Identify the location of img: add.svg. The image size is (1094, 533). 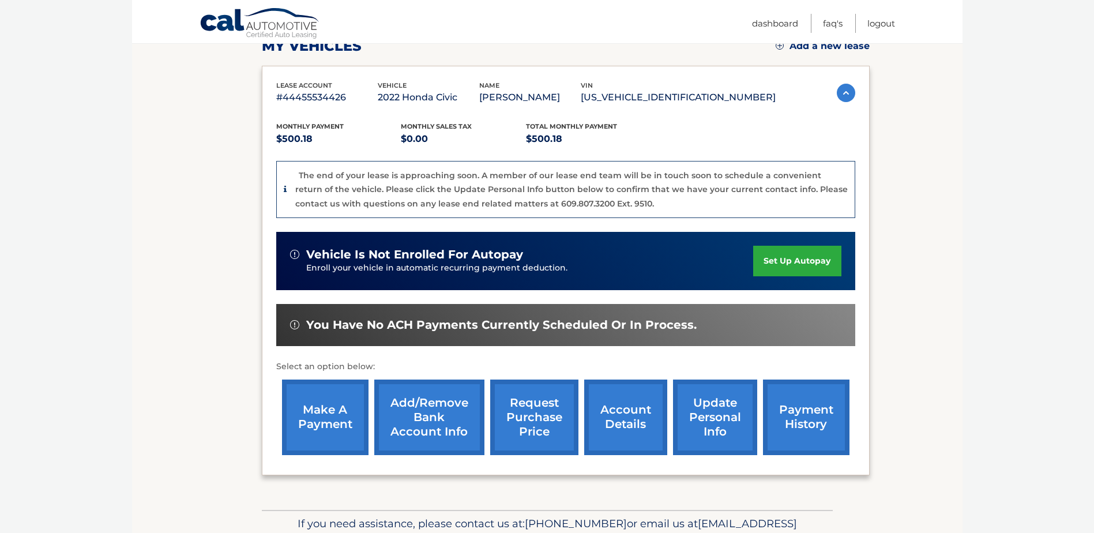
(779, 46).